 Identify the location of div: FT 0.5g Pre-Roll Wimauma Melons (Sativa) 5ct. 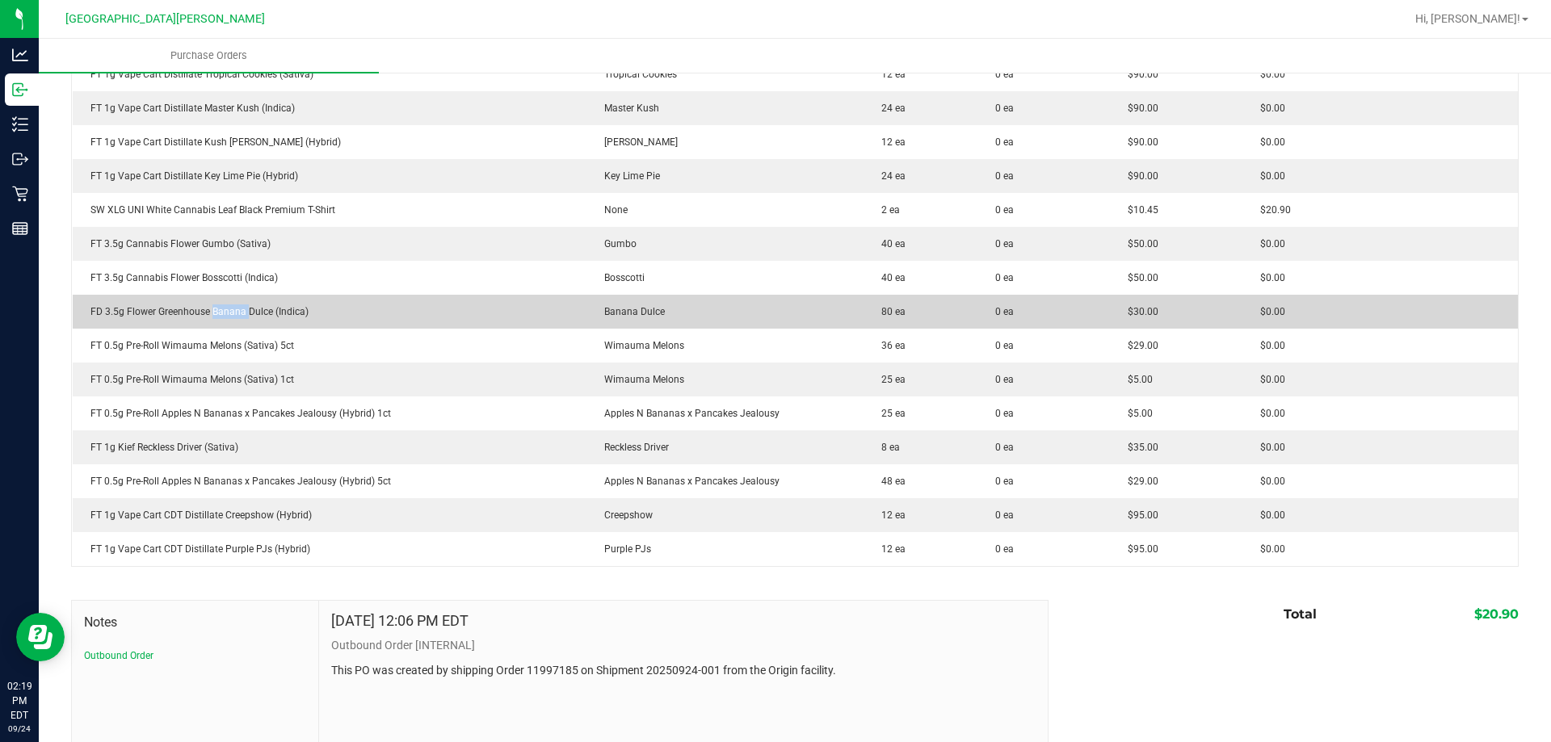
(330, 346).